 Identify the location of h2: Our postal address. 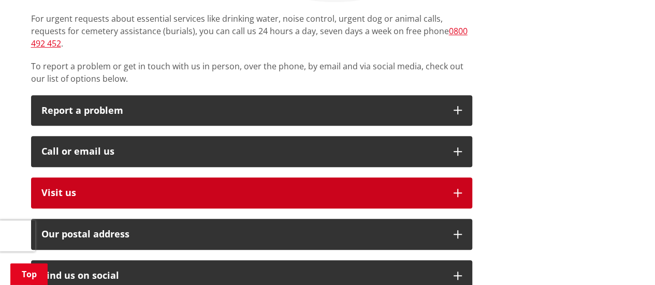
(242, 234).